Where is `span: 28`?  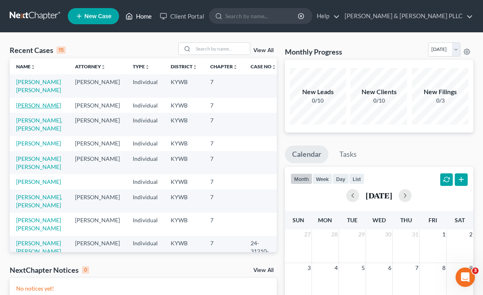 span: 28 is located at coordinates (335, 234).